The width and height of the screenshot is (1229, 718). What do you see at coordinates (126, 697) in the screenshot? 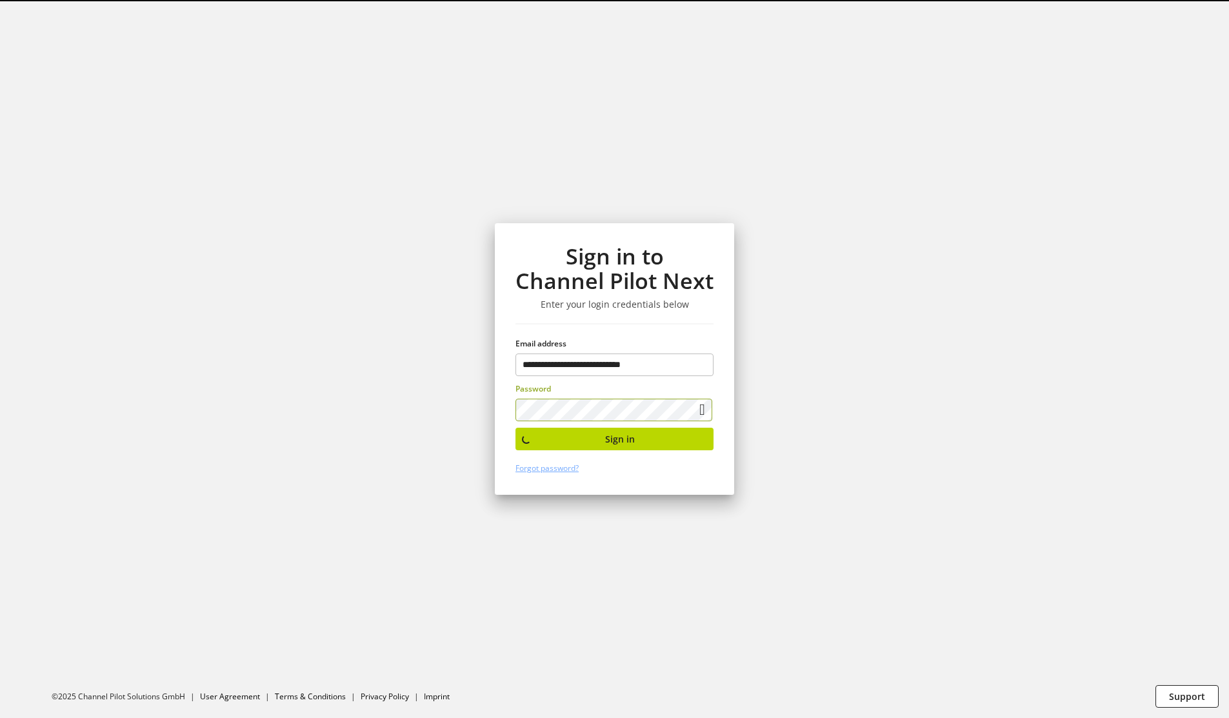
I see `li: ©2025 Channel Pilot Solutions GmbH` at bounding box center [126, 697].